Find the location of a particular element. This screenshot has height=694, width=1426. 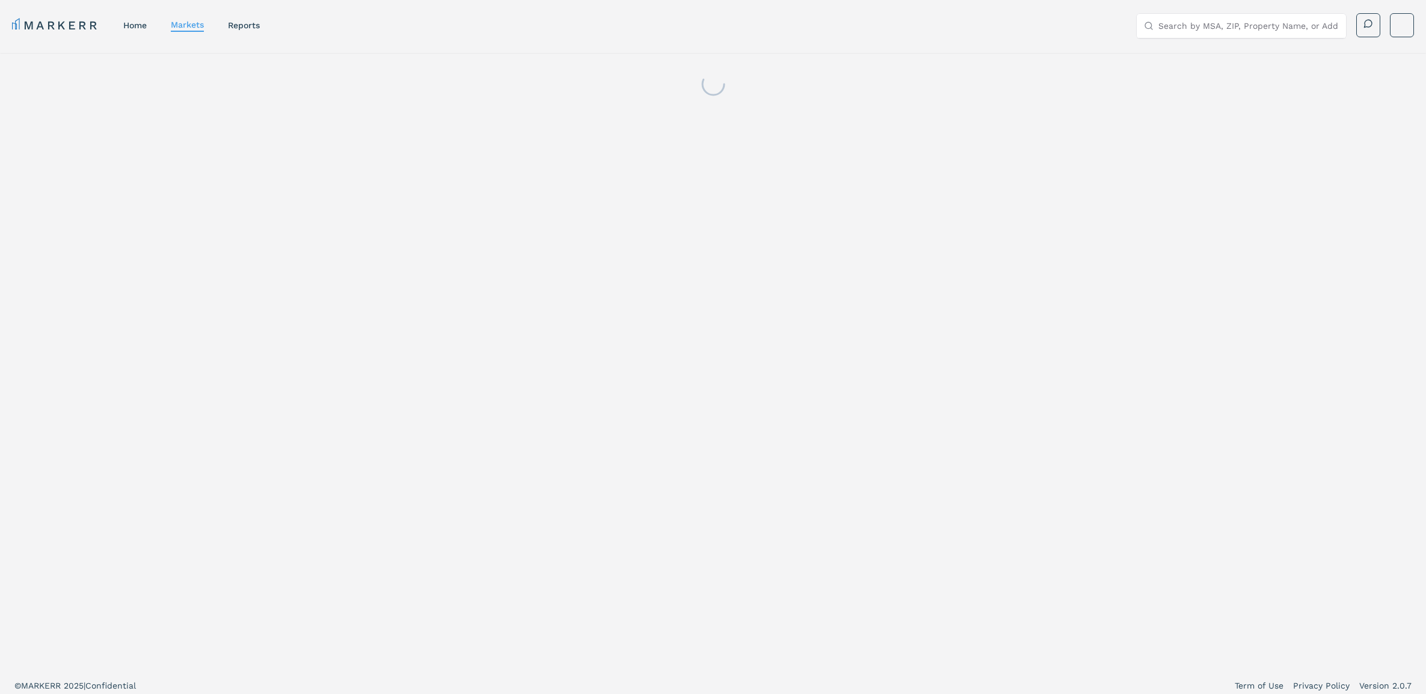

span: 2025 | is located at coordinates (75, 686).